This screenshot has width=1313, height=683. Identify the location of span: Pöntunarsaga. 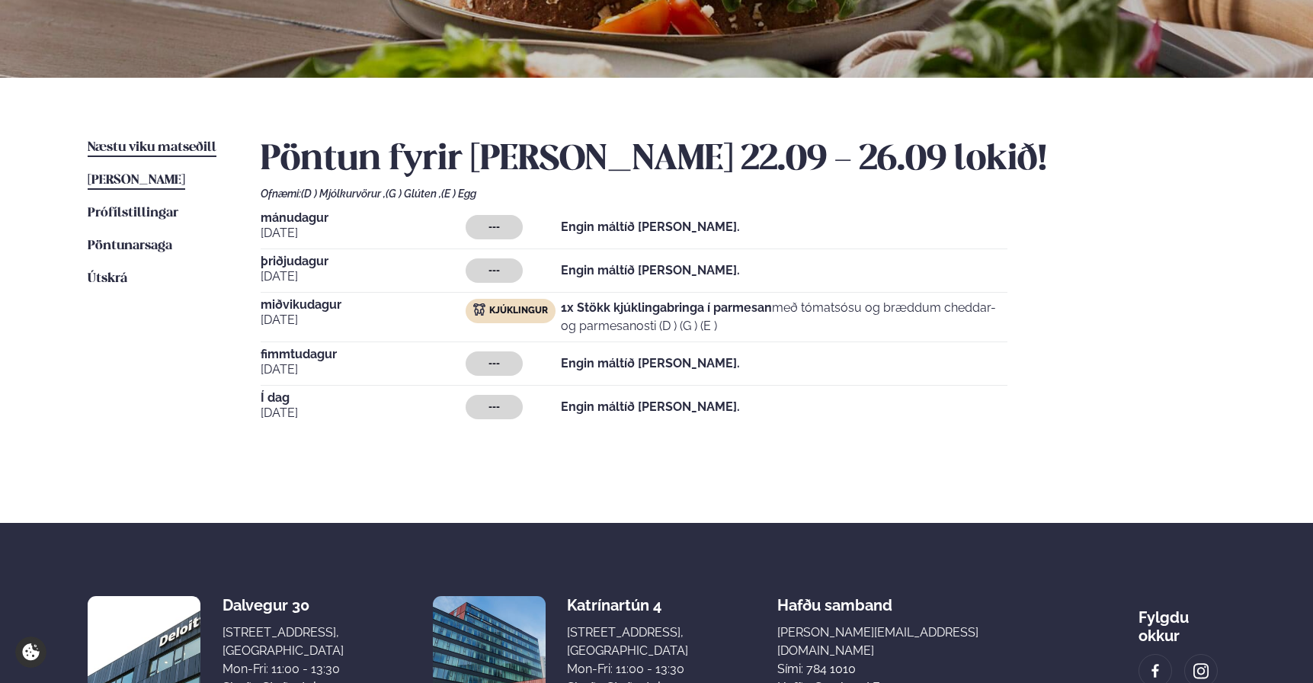
(130, 245).